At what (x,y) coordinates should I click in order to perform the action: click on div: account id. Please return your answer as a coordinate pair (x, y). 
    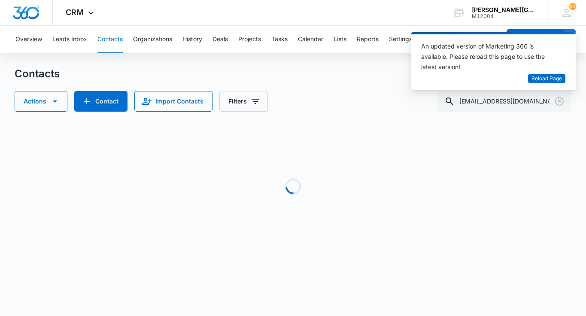
    Looking at the image, I should click on (503, 16).